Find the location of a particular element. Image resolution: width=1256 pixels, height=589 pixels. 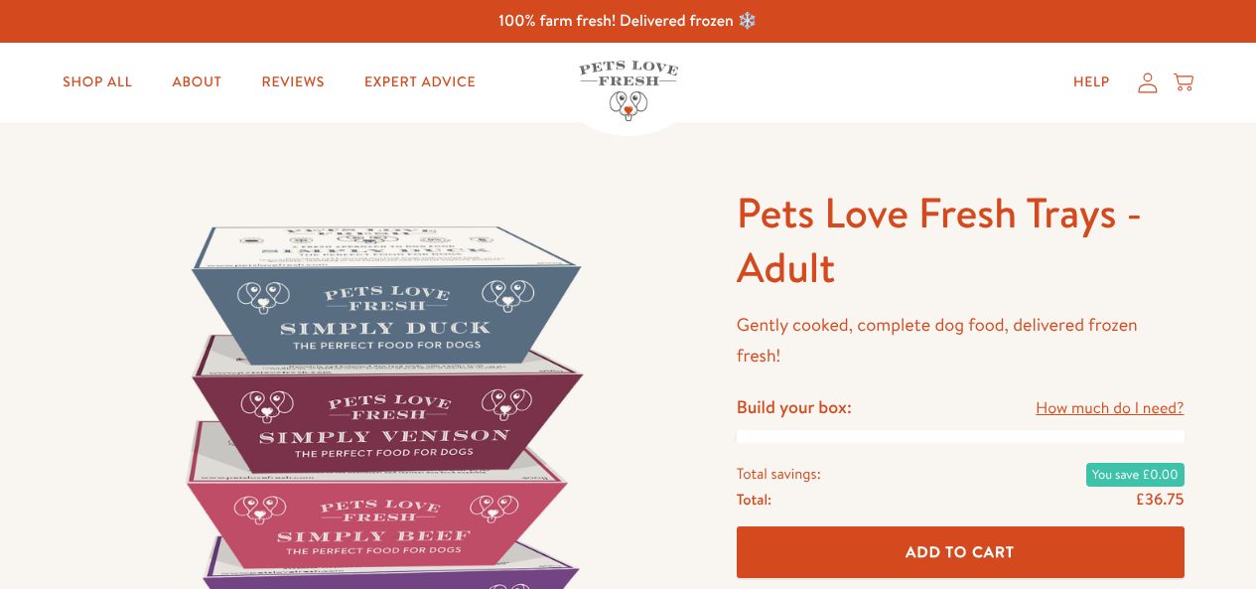

a: About is located at coordinates (197, 82).